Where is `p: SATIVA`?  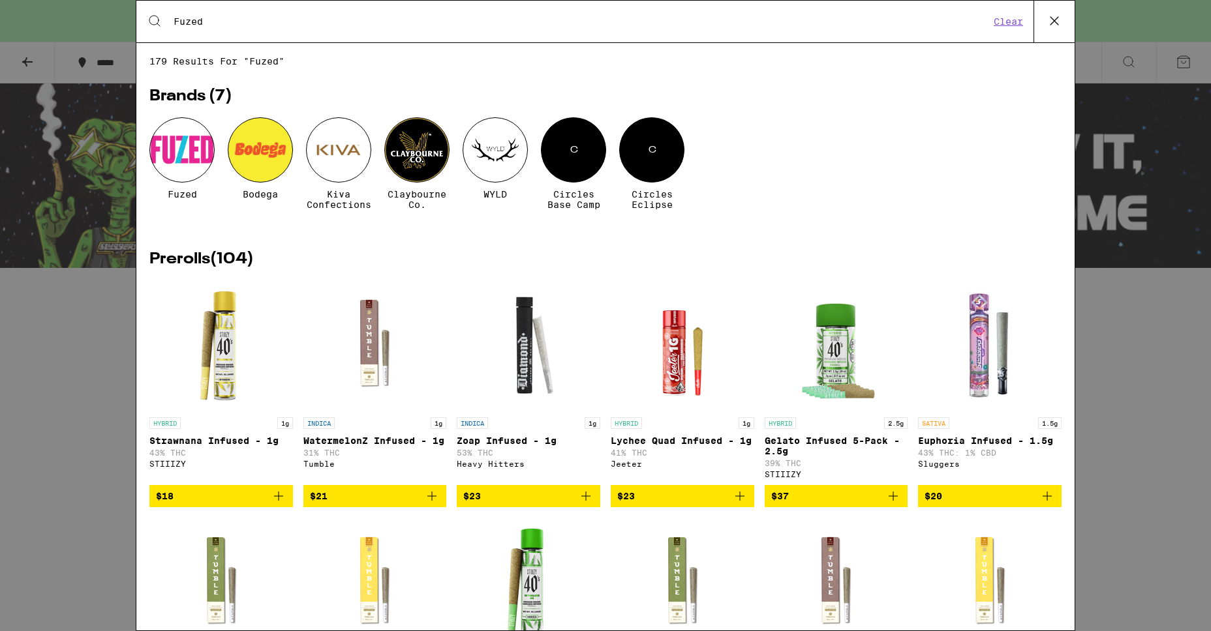
p: SATIVA is located at coordinates (934, 423).